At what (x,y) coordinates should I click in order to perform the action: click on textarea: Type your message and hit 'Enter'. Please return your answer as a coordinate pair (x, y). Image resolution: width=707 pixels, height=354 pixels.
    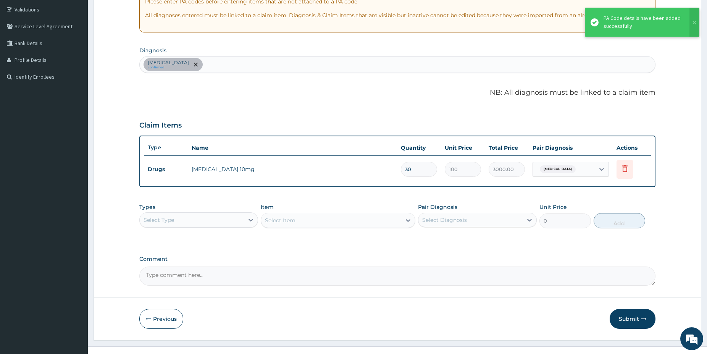
    Looking at the image, I should click on (74, 222).